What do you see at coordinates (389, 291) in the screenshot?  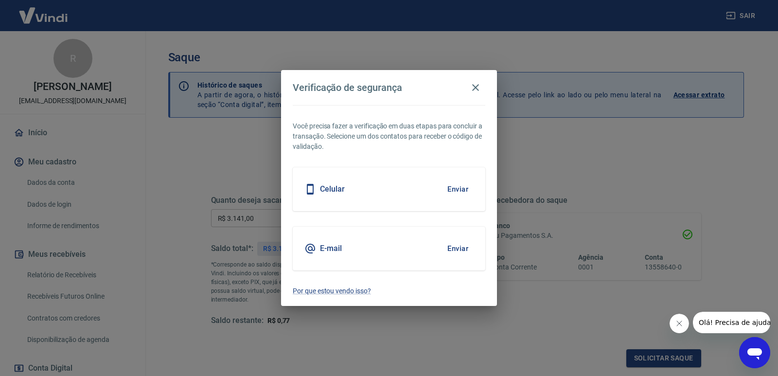 I see `p: Por que estou vendo isso?` at bounding box center [389, 291].